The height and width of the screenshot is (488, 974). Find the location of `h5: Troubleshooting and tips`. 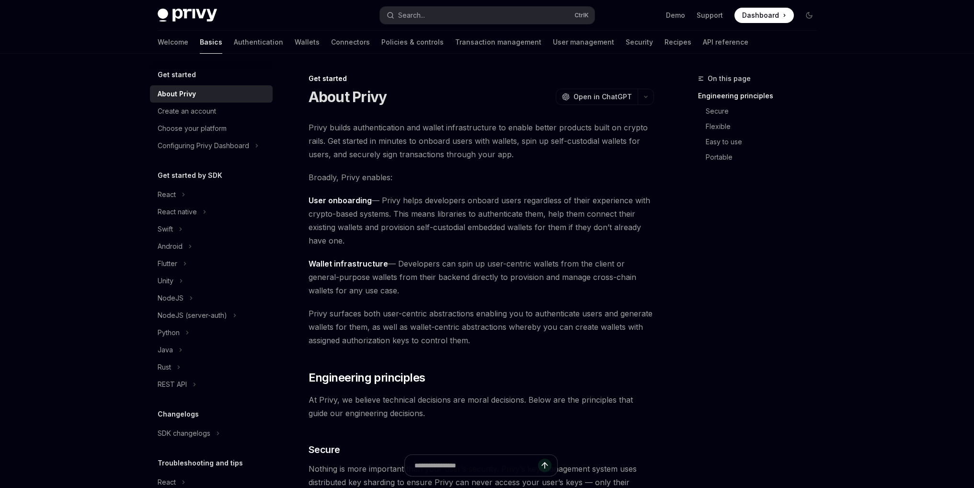

h5: Troubleshooting and tips is located at coordinates (200, 463).